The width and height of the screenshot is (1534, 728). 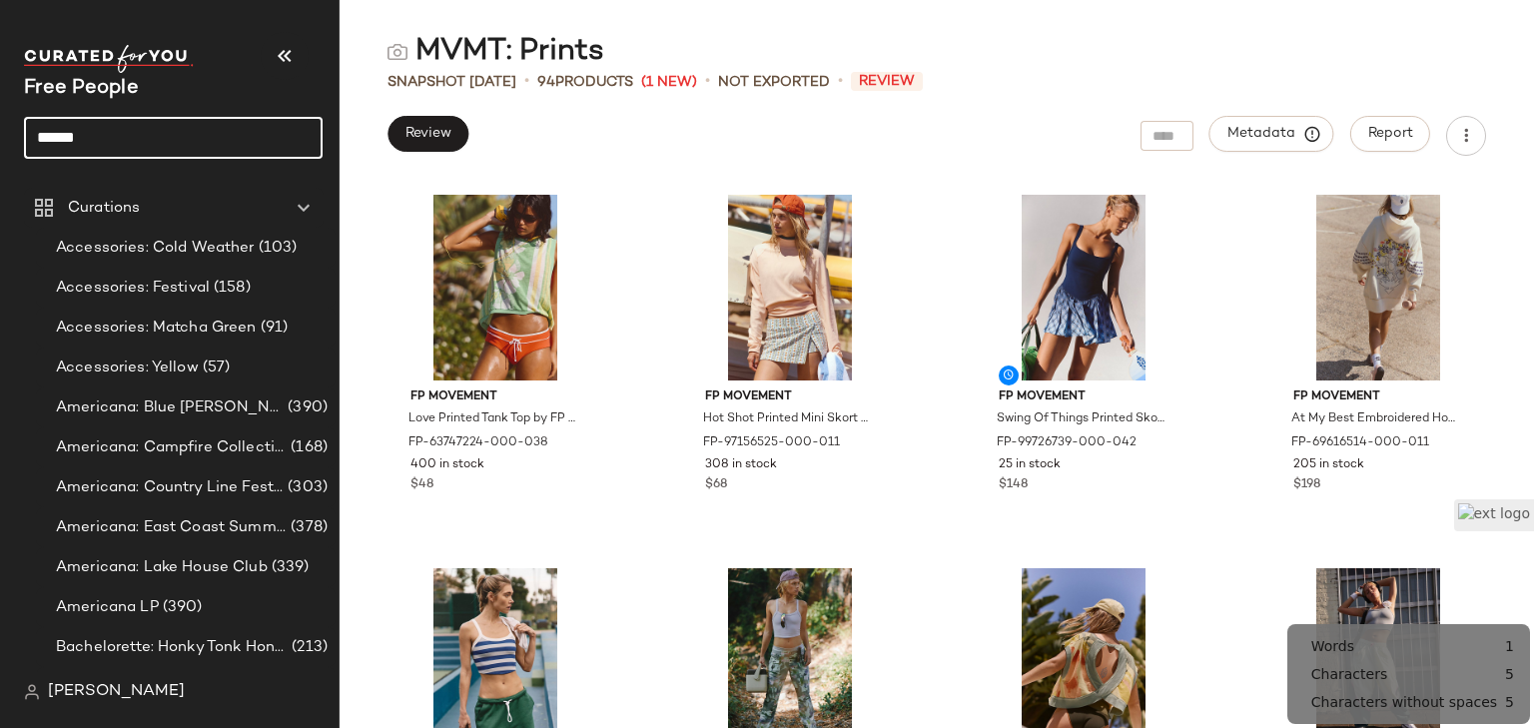 What do you see at coordinates (716, 485) in the screenshot?
I see `span: $68` at bounding box center [716, 485].